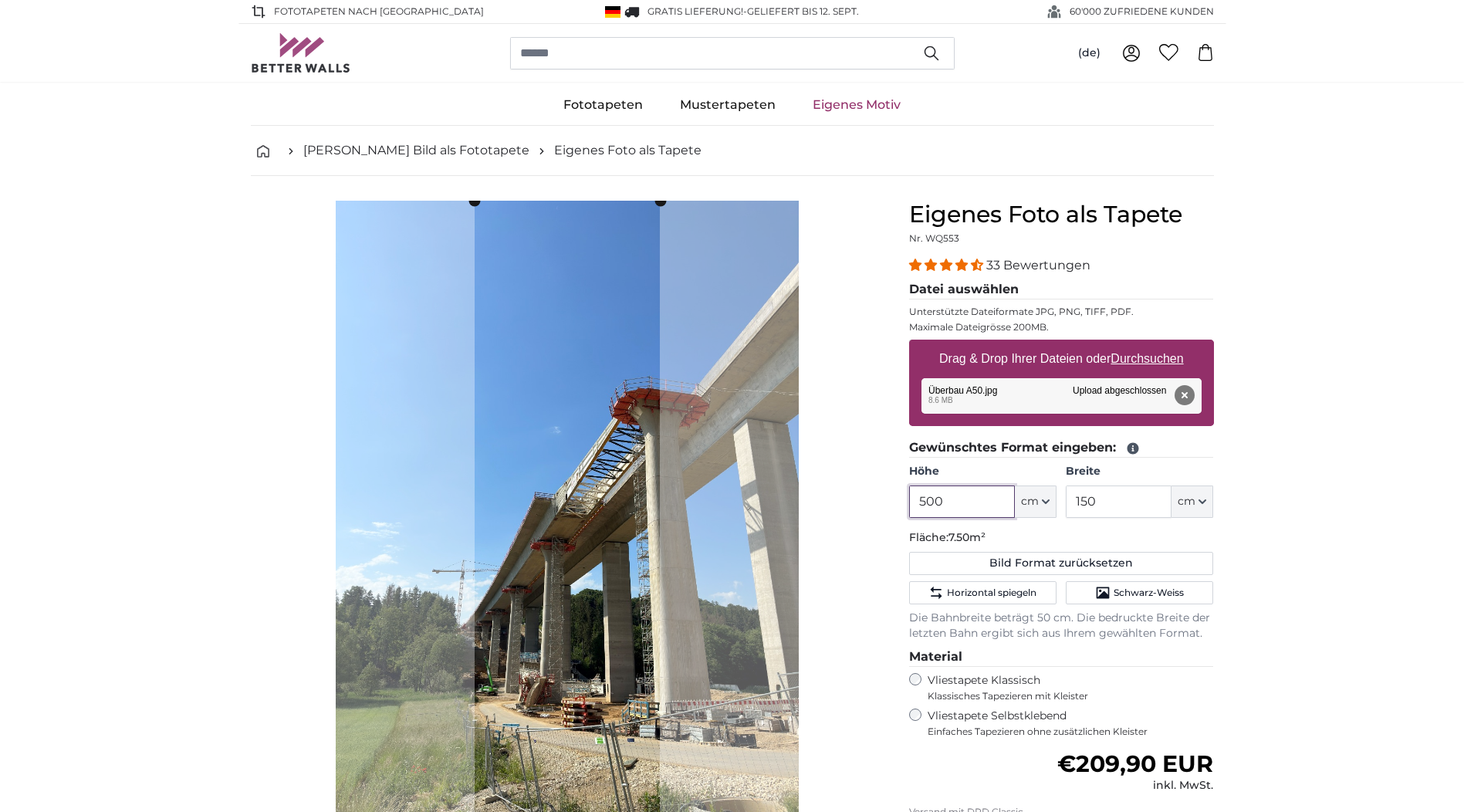 The width and height of the screenshot is (1464, 812). Describe the element at coordinates (1061, 289) in the screenshot. I see `legend: Datei auswählen` at that location.